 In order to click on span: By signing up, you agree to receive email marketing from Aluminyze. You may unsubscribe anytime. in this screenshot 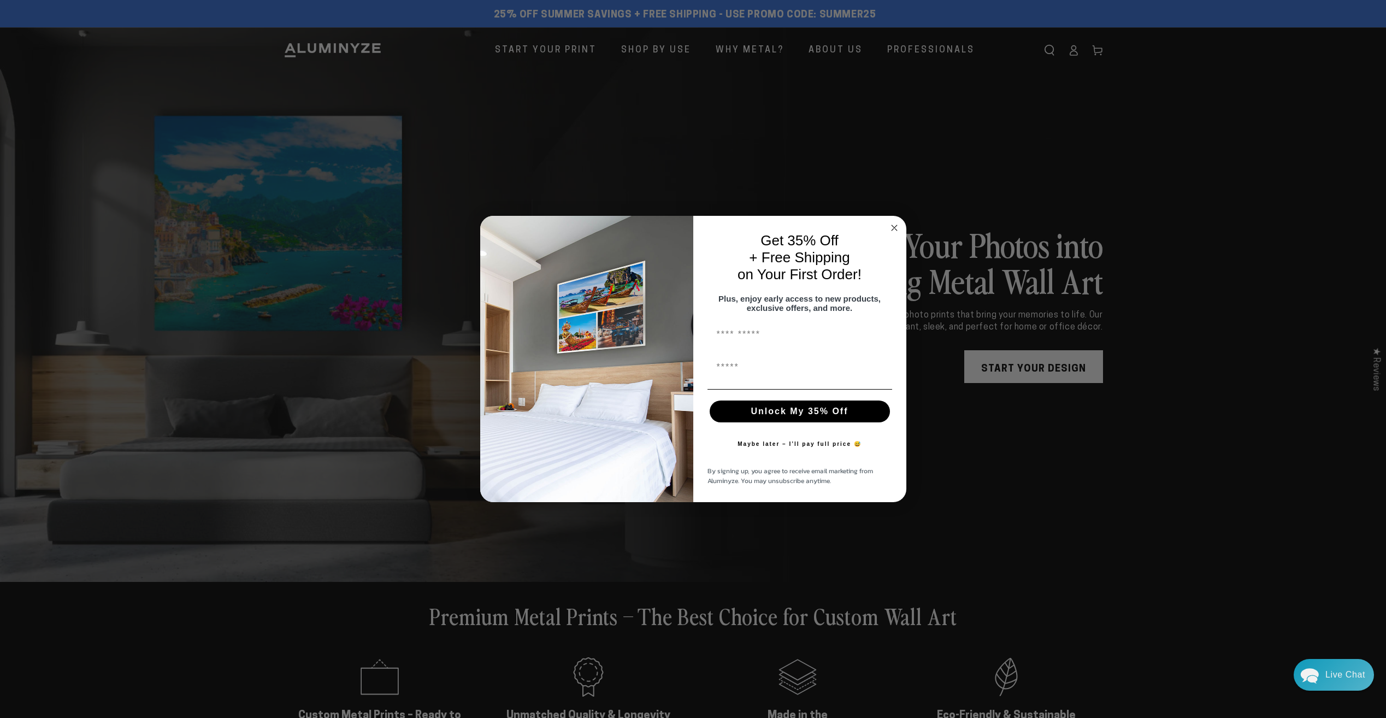, I will do `click(790, 476)`.